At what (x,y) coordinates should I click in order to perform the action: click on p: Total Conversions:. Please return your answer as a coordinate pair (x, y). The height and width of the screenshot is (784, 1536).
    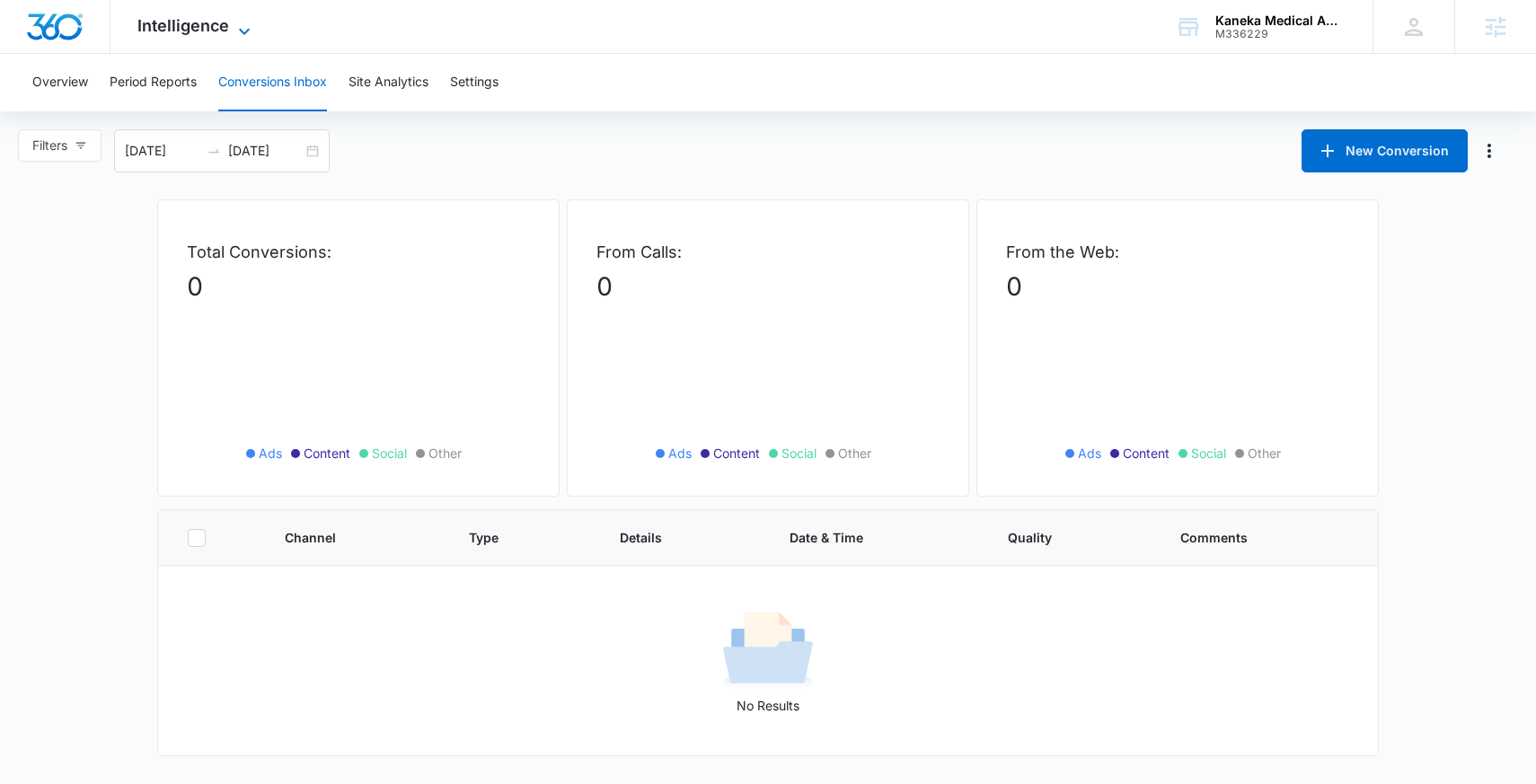
    Looking at the image, I should click on (359, 251).